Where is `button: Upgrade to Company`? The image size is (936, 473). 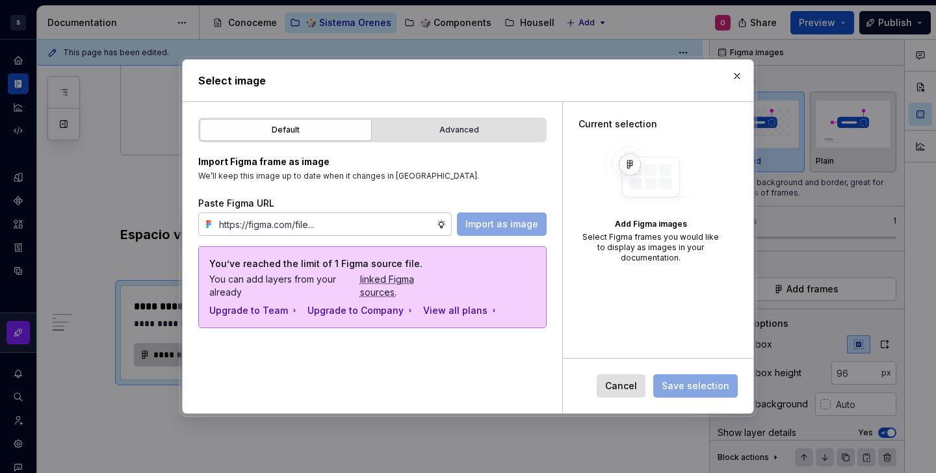 button: Upgrade to Company is located at coordinates (361, 311).